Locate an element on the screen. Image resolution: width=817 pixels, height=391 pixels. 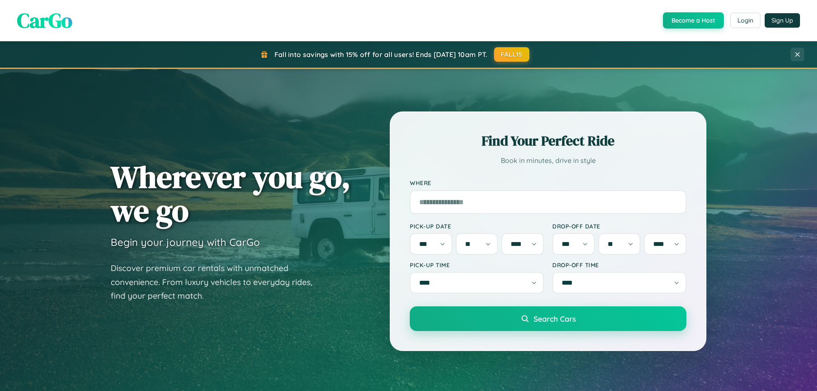
h3: Begin your journey with CarGo is located at coordinates (185, 242).